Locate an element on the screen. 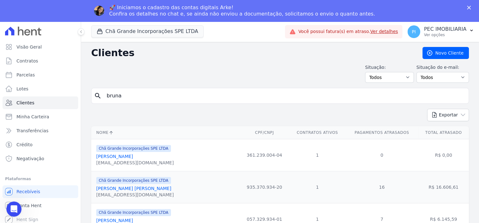 The image size is (479, 223). div: 🚀 Iniciamos o cadastro das contas digitais Arke! Confira os detalhes no chat e, se ainda não envi... is located at coordinates (242, 11).